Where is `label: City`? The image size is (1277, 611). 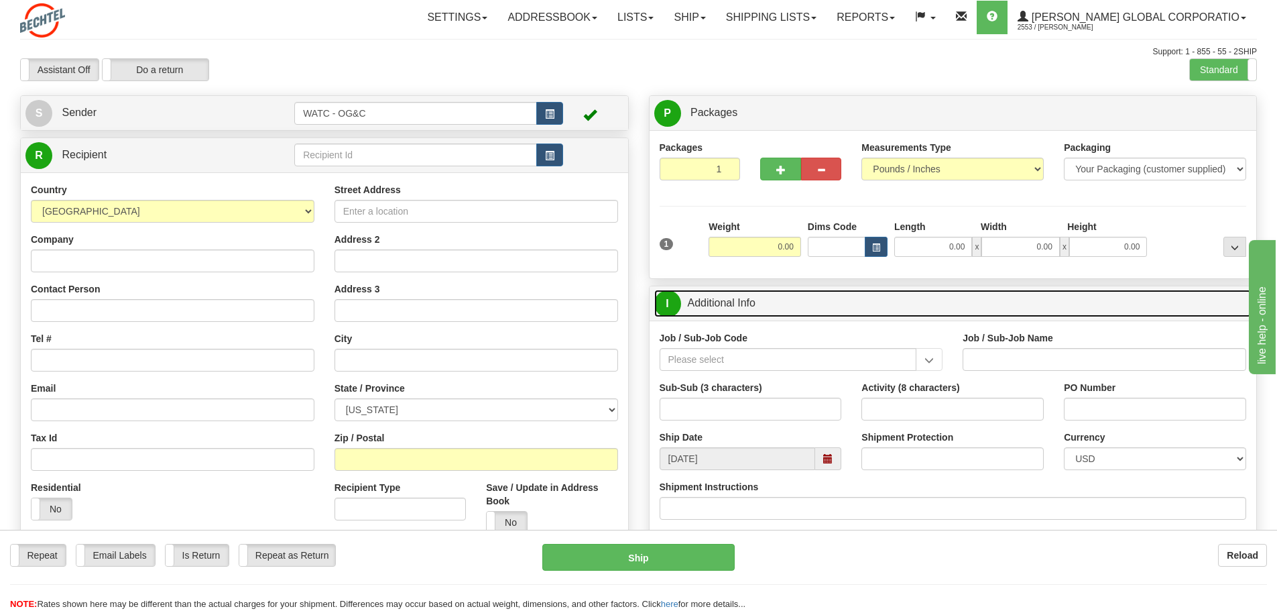
label: City is located at coordinates (343, 339).